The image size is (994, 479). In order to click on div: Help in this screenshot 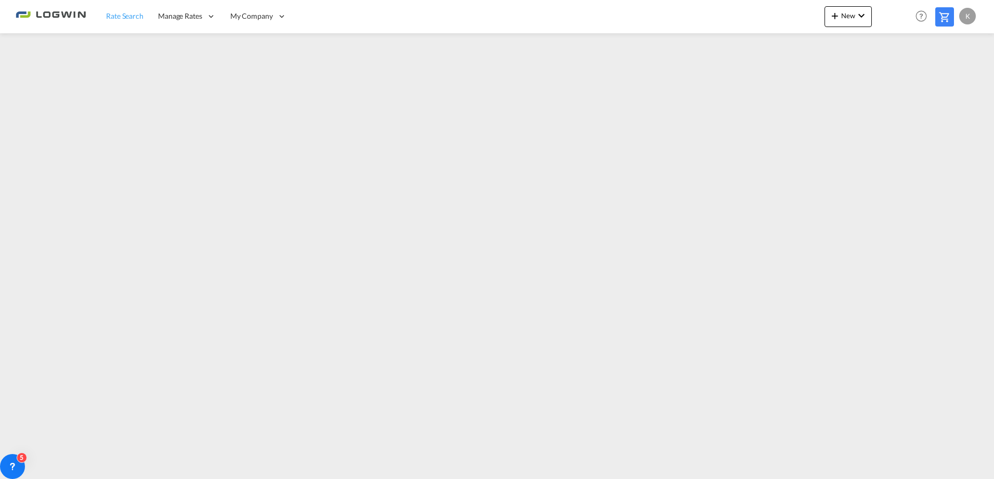, I will do `click(924, 17)`.